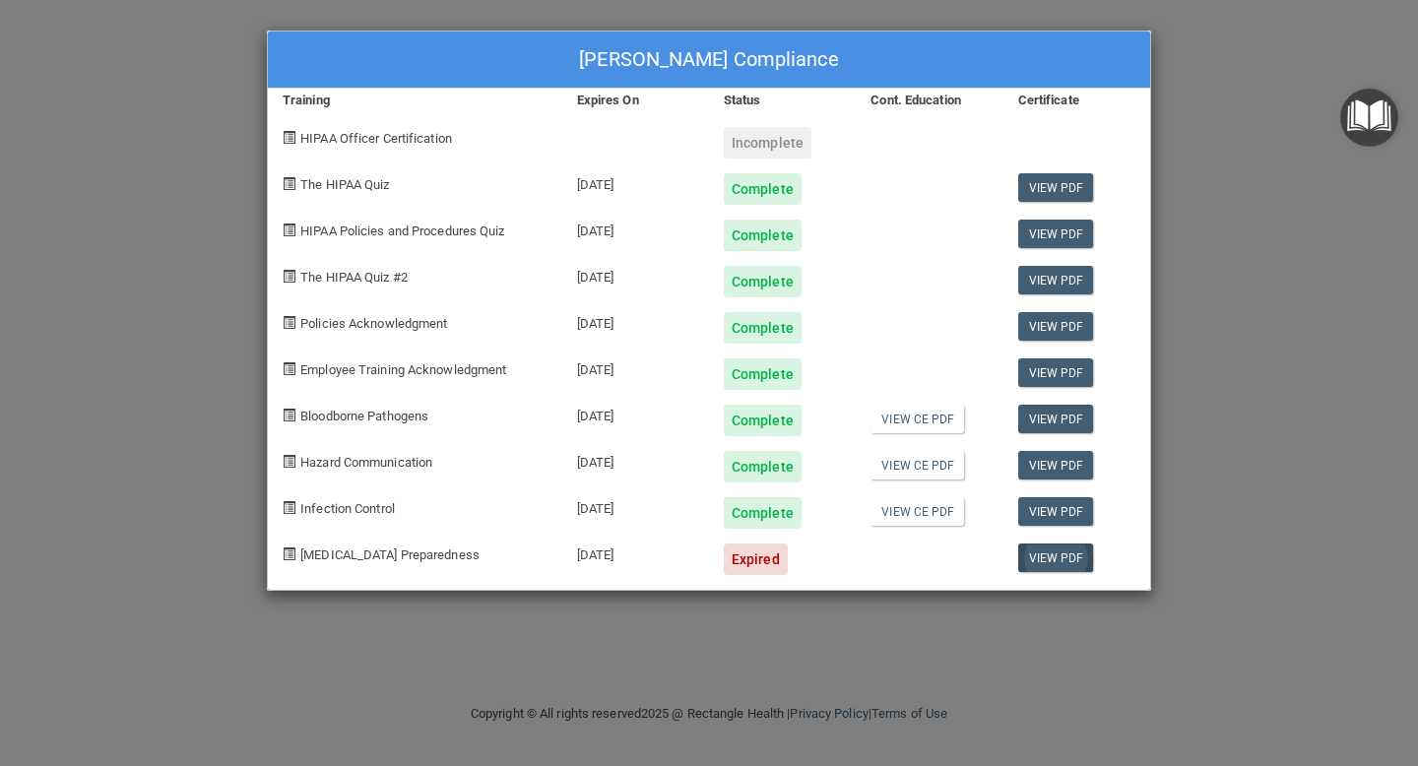 Image resolution: width=1418 pixels, height=766 pixels. What do you see at coordinates (376, 138) in the screenshot?
I see `span: HIPAA Officer Certification` at bounding box center [376, 138].